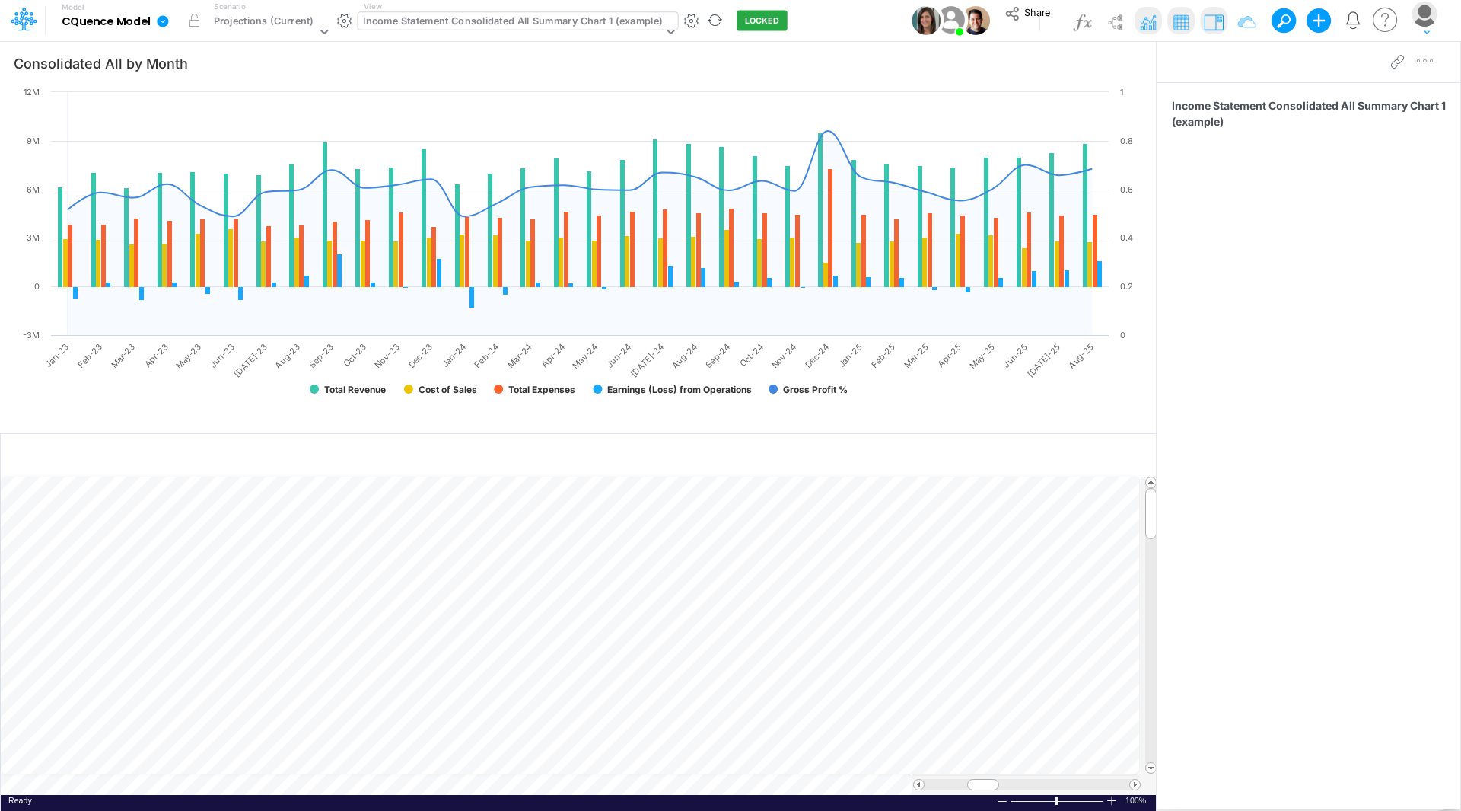 The width and height of the screenshot is (1461, 811). What do you see at coordinates (1015, 355) in the screenshot?
I see `text: Jun-25` at bounding box center [1015, 355].